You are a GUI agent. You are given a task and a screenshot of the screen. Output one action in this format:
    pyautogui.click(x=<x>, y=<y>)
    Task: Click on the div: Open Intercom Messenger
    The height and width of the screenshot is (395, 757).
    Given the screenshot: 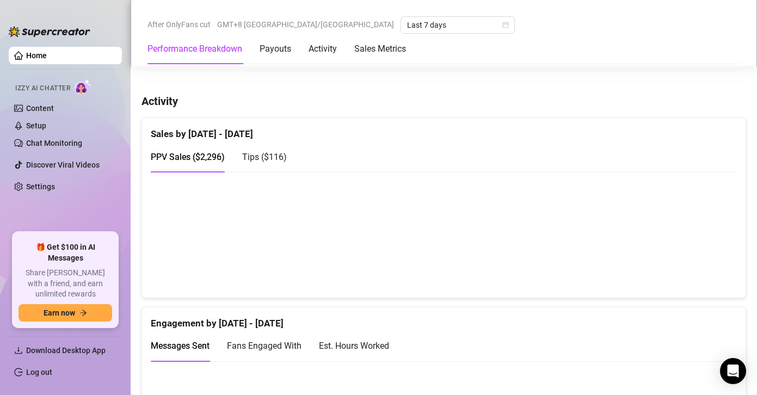 What is the action you would take?
    pyautogui.click(x=733, y=371)
    